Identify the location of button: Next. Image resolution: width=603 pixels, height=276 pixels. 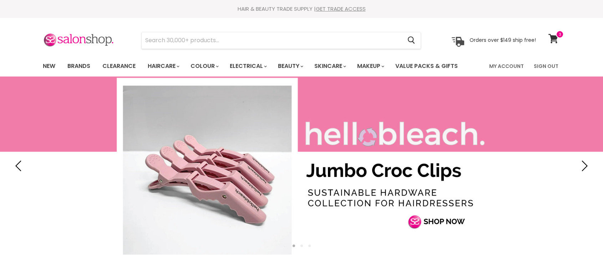
(584, 166).